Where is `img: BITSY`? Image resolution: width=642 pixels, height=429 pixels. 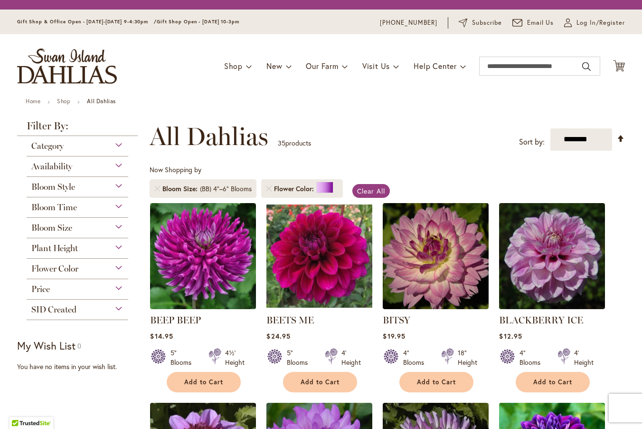 img: BITSY is located at coordinates (436, 256).